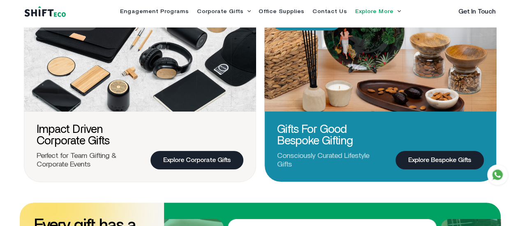 The width and height of the screenshot is (520, 226). I want to click on h3: Impact Driven Corporate Gifts, so click(88, 136).